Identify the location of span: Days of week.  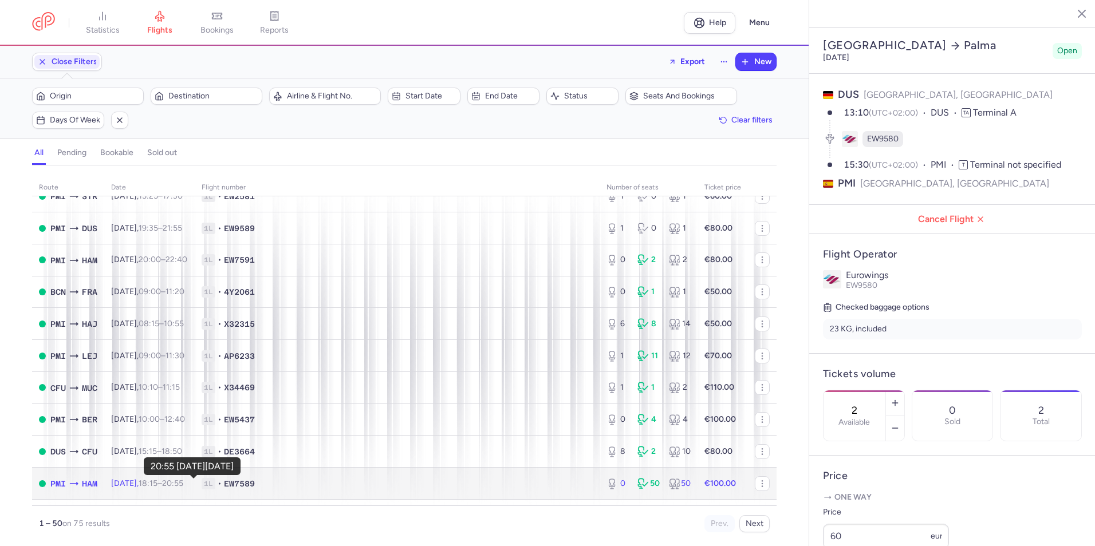
(75, 120).